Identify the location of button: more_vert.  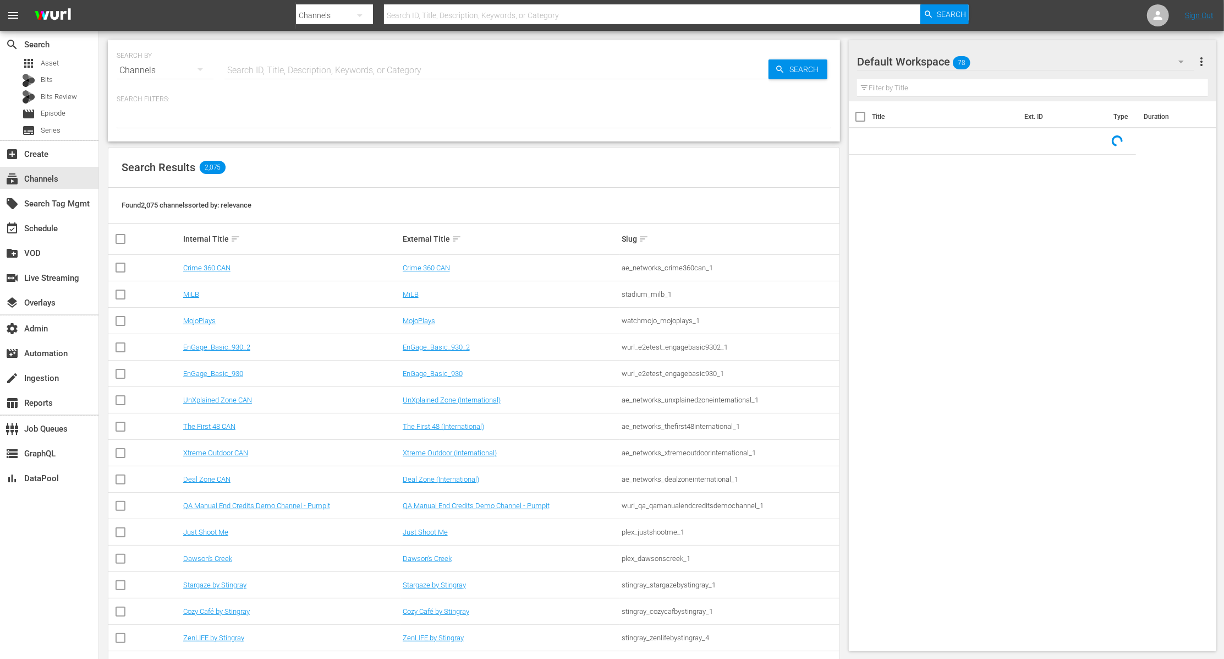
(1202, 62).